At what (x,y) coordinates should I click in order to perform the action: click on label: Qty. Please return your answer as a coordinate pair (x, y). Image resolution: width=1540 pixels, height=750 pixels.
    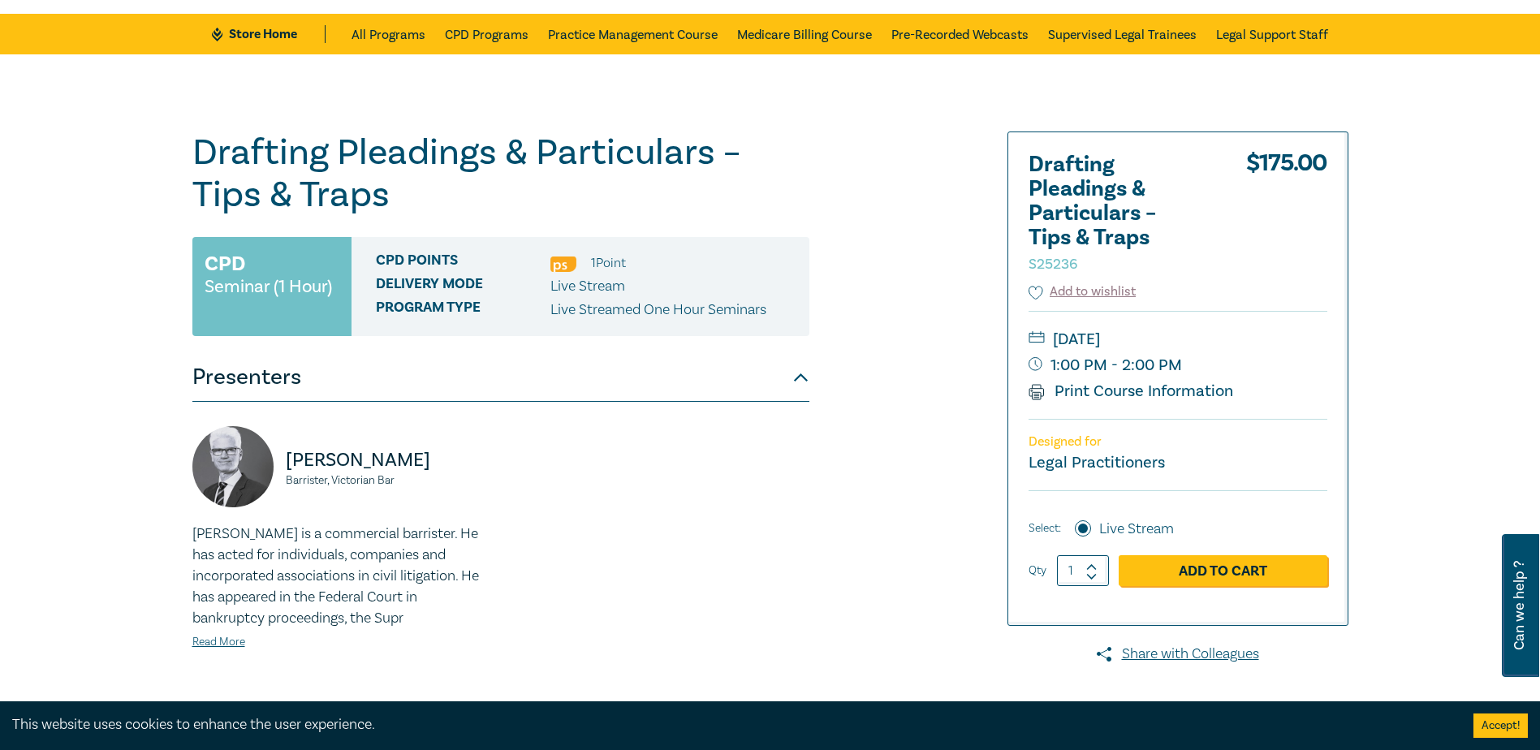
    Looking at the image, I should click on (1038, 571).